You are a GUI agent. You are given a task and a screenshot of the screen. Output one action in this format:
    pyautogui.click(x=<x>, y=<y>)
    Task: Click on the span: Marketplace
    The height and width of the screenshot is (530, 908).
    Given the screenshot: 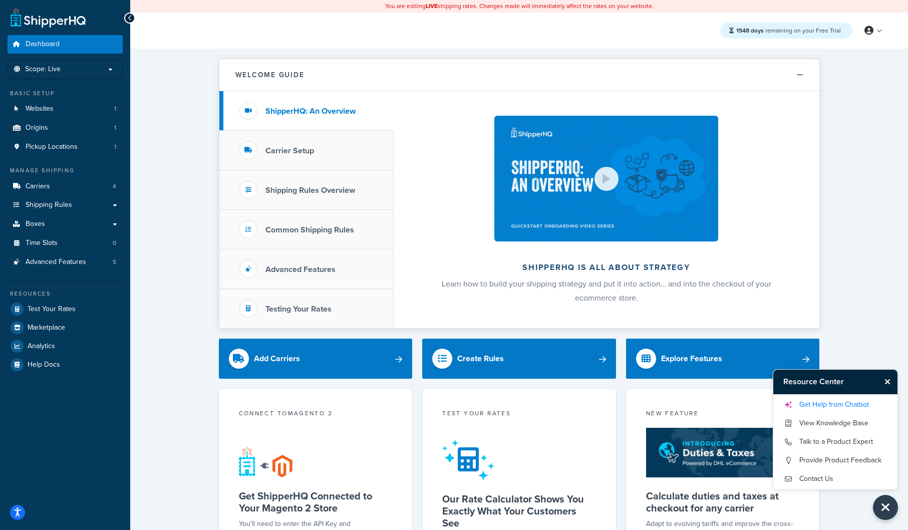 What is the action you would take?
    pyautogui.click(x=46, y=327)
    